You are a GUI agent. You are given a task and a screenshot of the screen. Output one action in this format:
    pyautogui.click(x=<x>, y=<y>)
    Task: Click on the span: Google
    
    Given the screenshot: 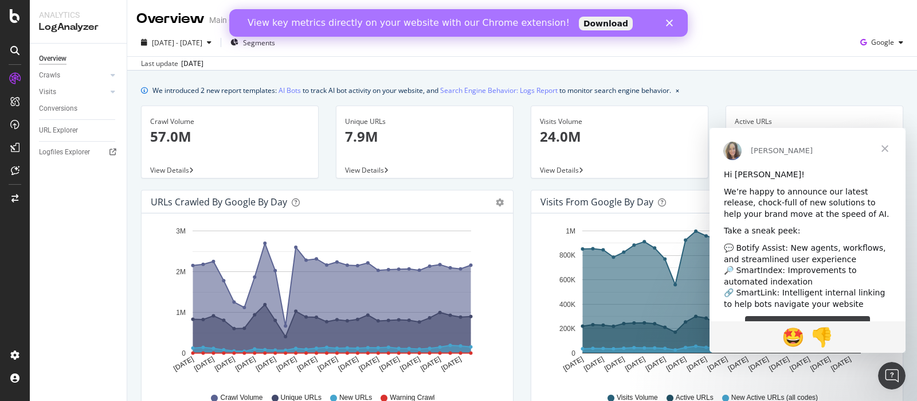 What is the action you would take?
    pyautogui.click(x=883, y=42)
    